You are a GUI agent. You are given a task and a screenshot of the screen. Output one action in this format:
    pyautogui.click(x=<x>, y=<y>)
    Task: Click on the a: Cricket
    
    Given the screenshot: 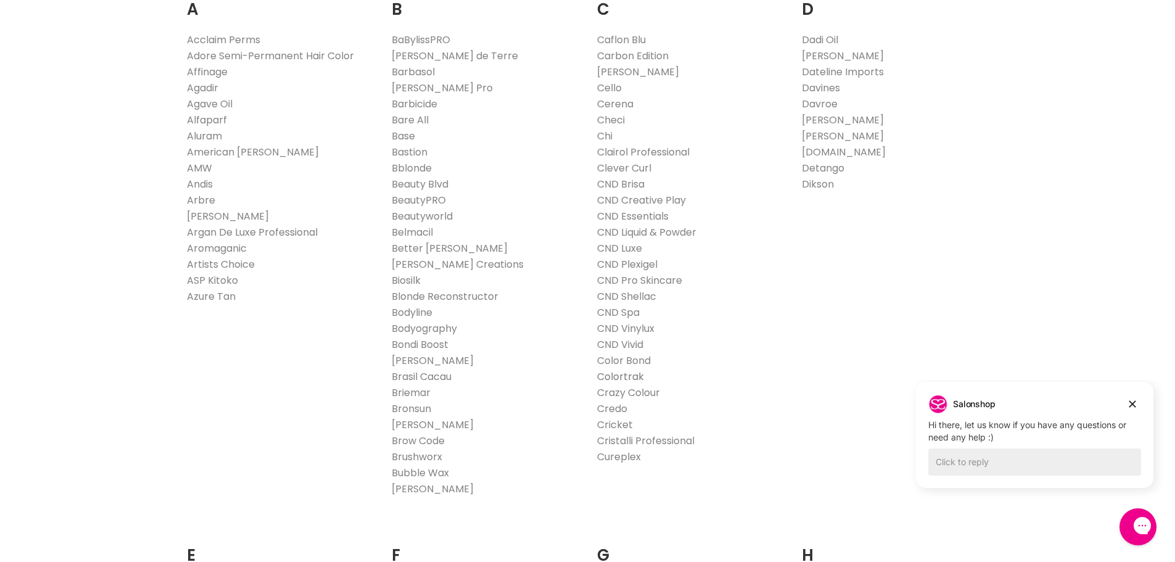 What is the action you would take?
    pyautogui.click(x=615, y=425)
    